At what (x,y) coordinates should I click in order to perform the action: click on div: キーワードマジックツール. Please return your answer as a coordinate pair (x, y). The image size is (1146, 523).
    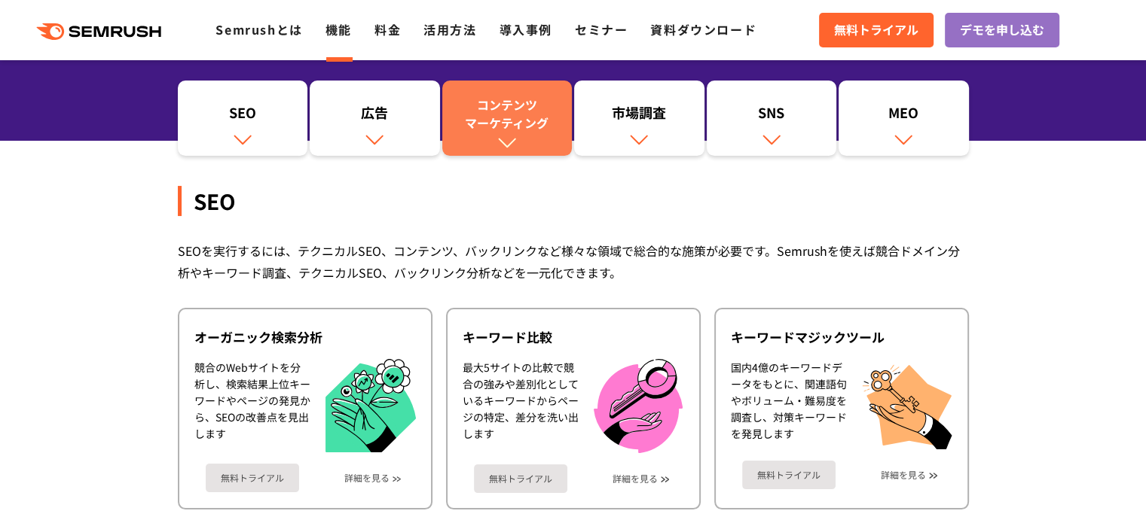
    Looking at the image, I should click on (841, 337).